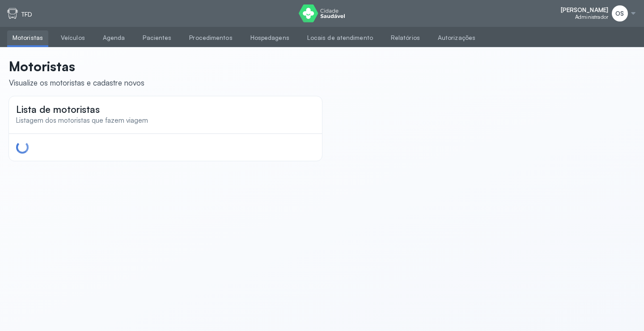 This screenshot has width=644, height=331. What do you see at coordinates (77, 66) in the screenshot?
I see `p: Motoristas` at bounding box center [77, 66].